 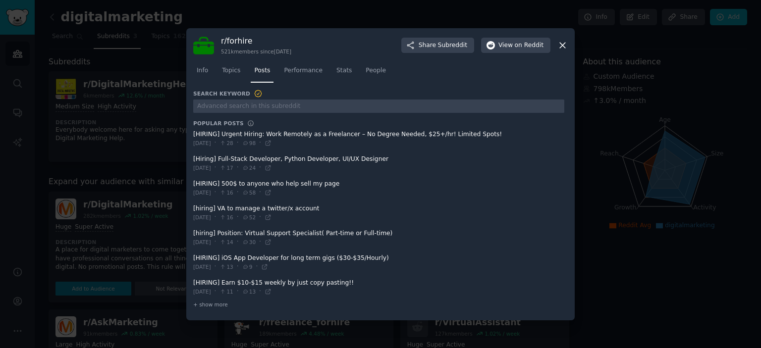 What do you see at coordinates (249, 218) in the screenshot?
I see `span: 52` at bounding box center [249, 218].